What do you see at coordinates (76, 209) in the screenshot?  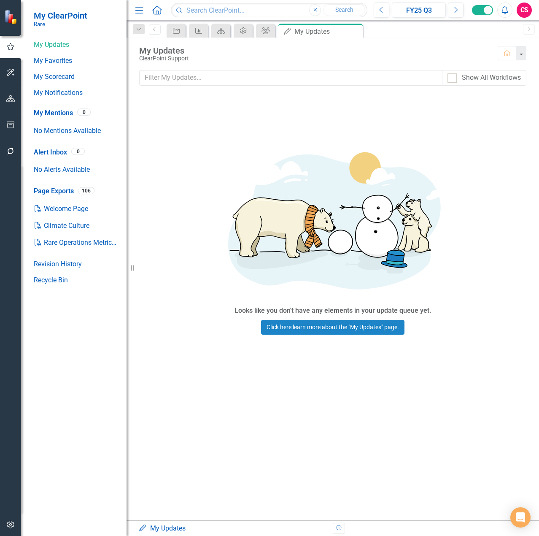 I see `a: Welcome Page` at bounding box center [76, 209].